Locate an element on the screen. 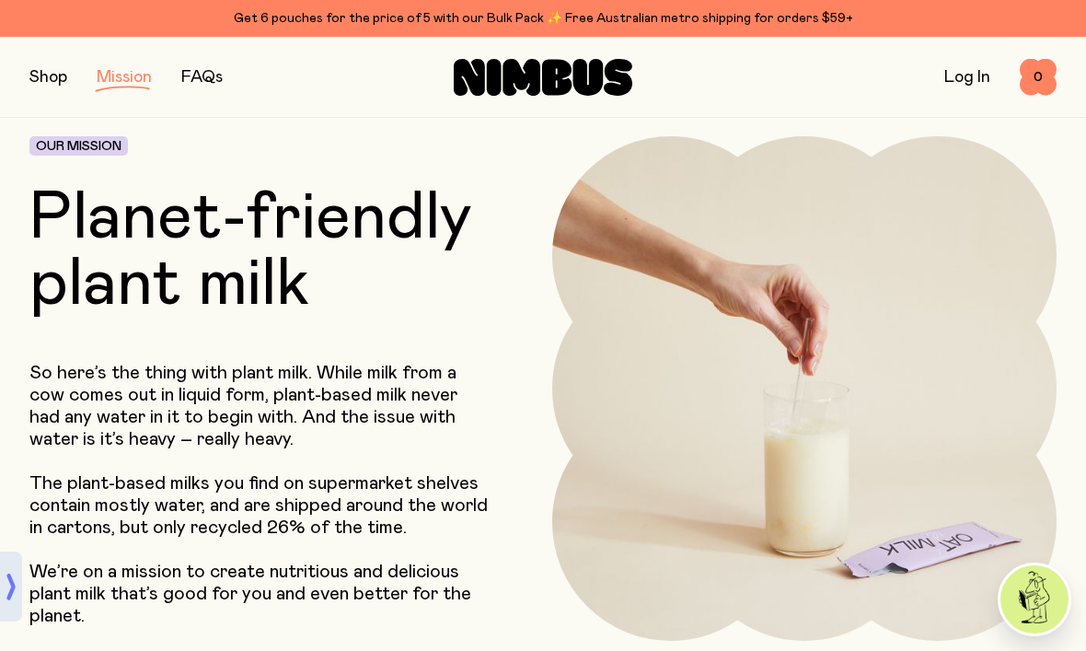  h1: Planet-friendly plant milk is located at coordinates (282, 251).